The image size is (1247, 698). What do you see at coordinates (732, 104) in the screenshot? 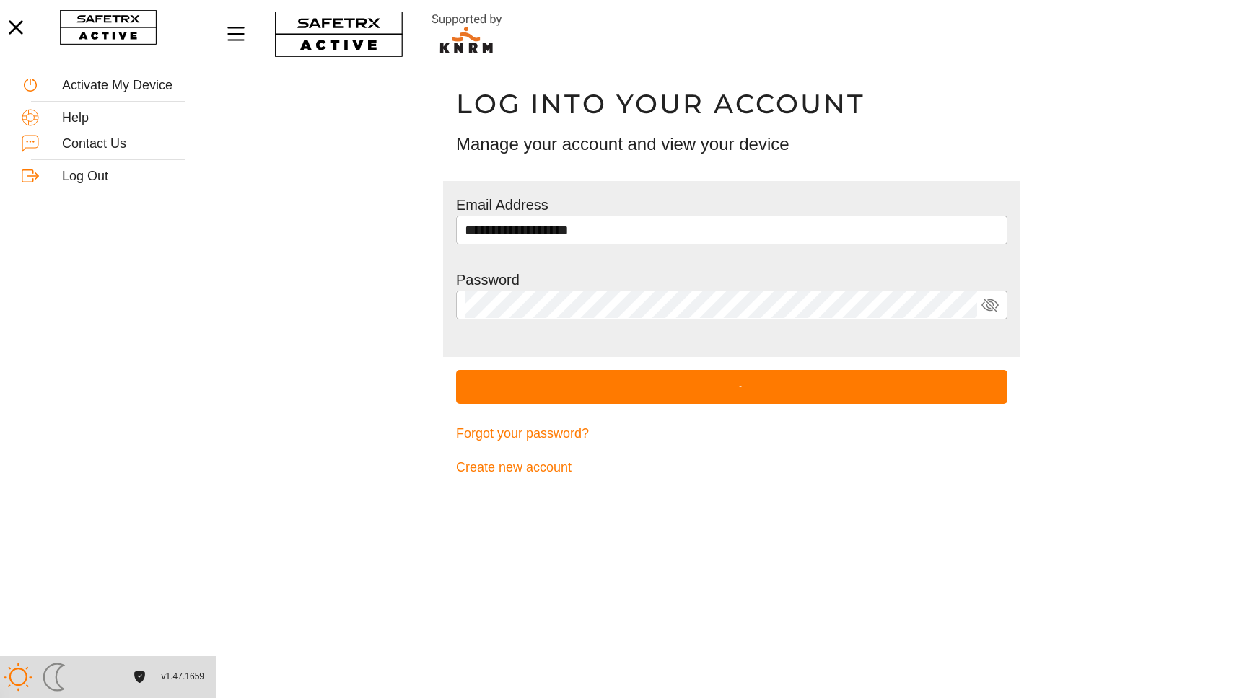
I see `h1: Log into your account` at bounding box center [732, 104].